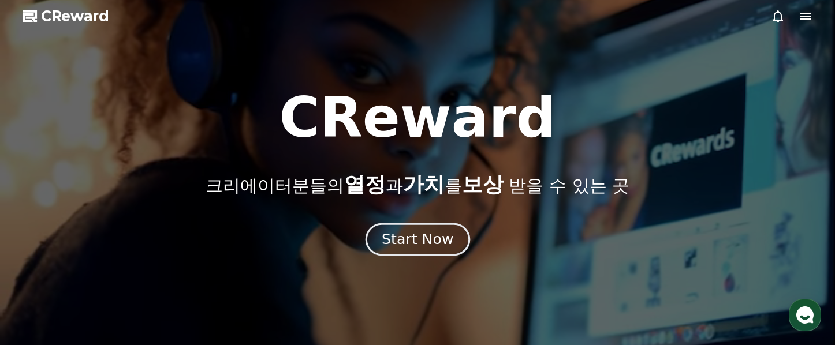  I want to click on span: 열정, so click(365, 184).